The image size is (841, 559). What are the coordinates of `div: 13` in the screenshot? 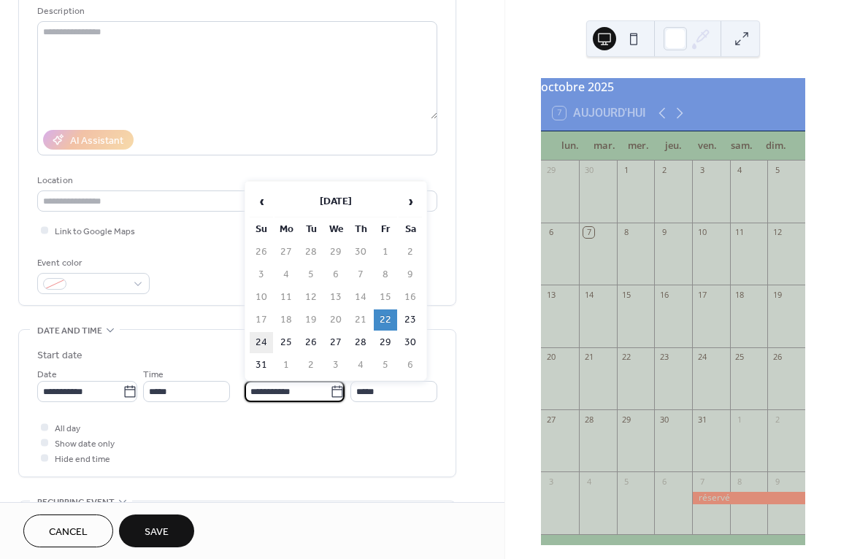 It's located at (551, 294).